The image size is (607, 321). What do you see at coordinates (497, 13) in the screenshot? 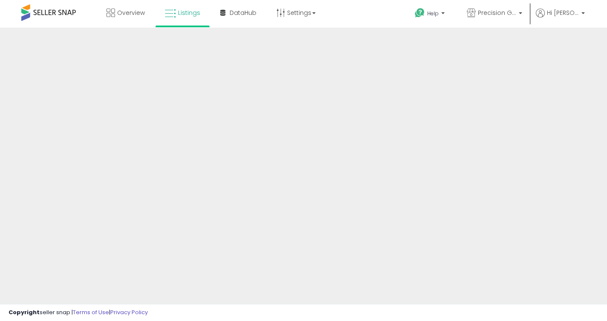
I see `span: Precision Gear Pro` at bounding box center [497, 13].